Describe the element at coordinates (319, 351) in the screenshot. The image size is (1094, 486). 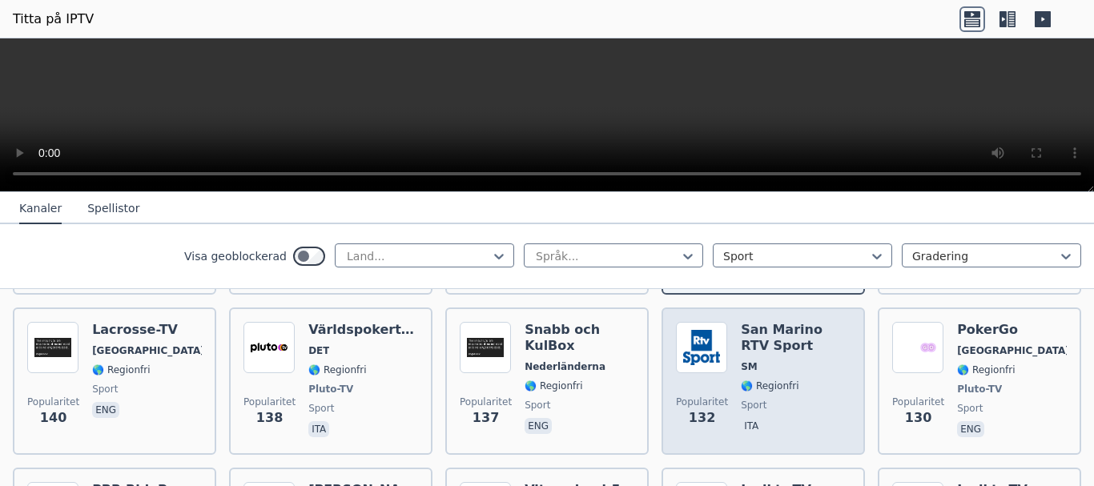
I see `font: DET` at that location.